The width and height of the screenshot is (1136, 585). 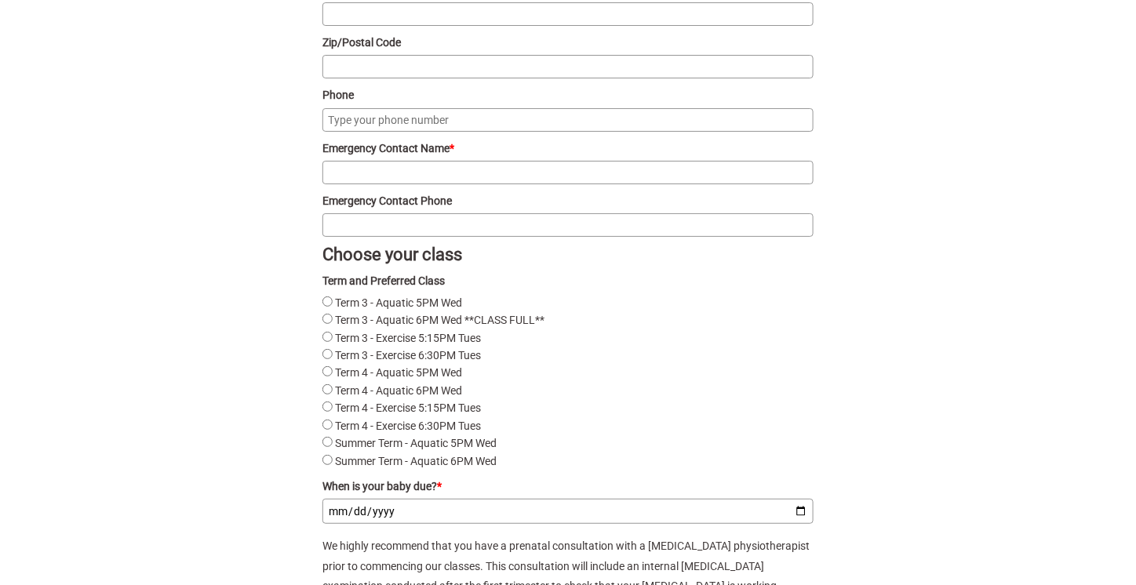 I want to click on label: Zip/Postal Code, so click(x=568, y=42).